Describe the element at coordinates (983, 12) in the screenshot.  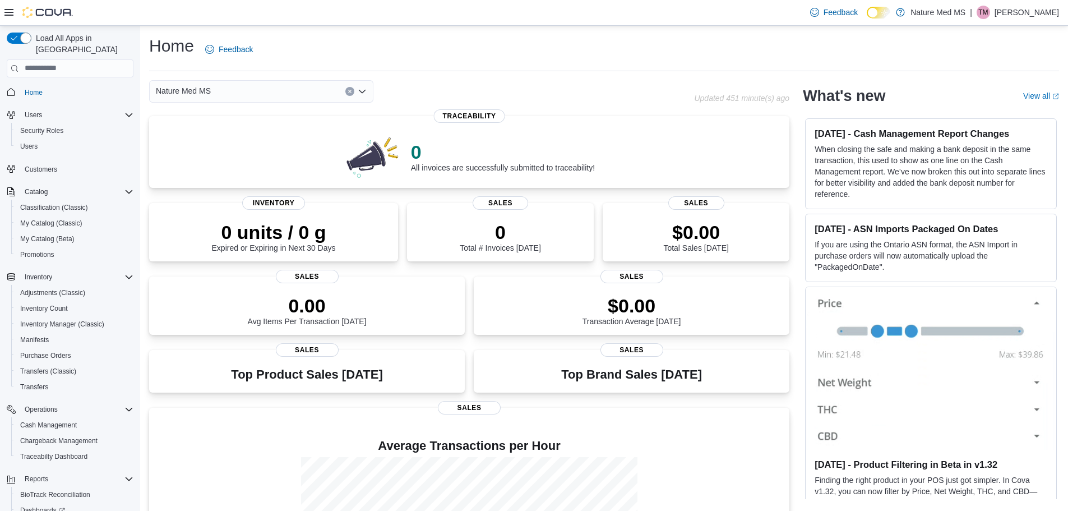
I see `div: Terri McFarlin` at that location.